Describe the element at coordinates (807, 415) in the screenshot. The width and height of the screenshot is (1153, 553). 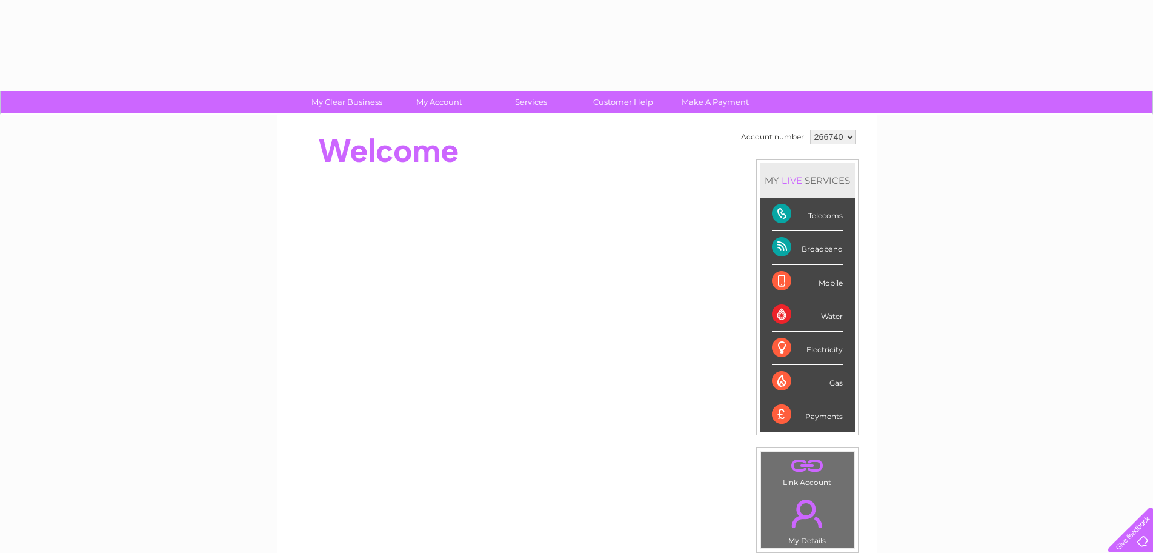
I see `div: Payments` at that location.